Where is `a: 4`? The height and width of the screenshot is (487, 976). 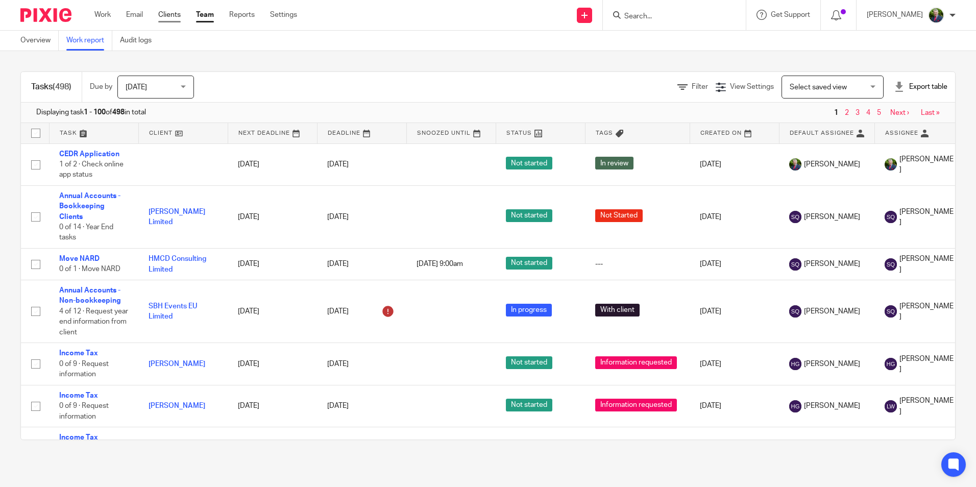 a: 4 is located at coordinates (868, 113).